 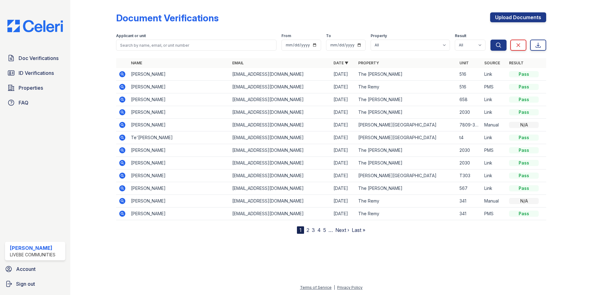 What do you see at coordinates (25, 284) in the screenshot?
I see `span: Sign out` at bounding box center [25, 284].